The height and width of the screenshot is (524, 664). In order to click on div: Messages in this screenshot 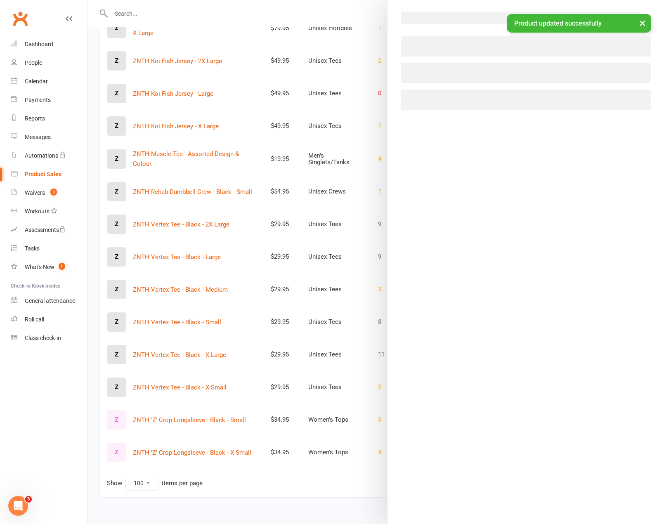, I will do `click(38, 137)`.